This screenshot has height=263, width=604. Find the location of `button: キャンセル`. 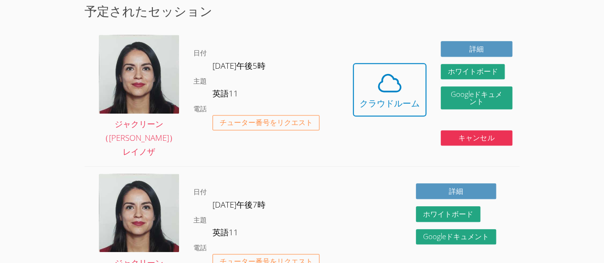

button: キャンセル is located at coordinates (476, 138).